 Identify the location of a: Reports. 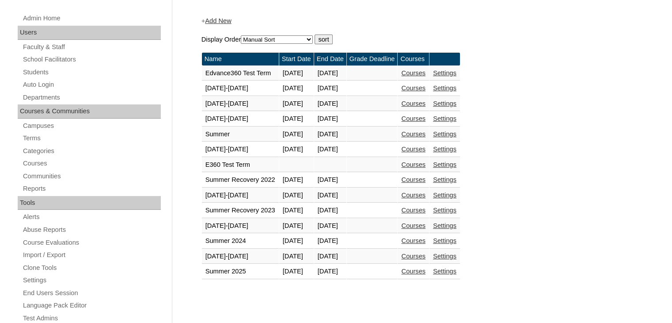
(91, 188).